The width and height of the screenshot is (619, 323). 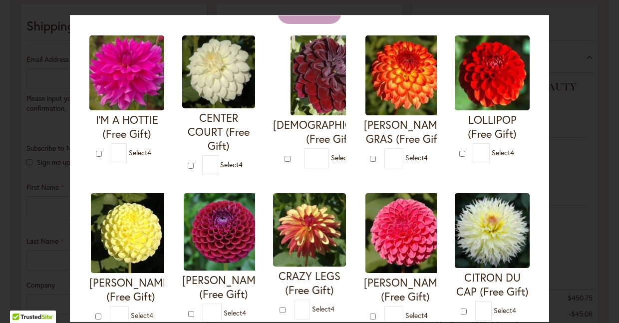 I want to click on img: CITRON DU CAP (Free Gift), so click(x=492, y=230).